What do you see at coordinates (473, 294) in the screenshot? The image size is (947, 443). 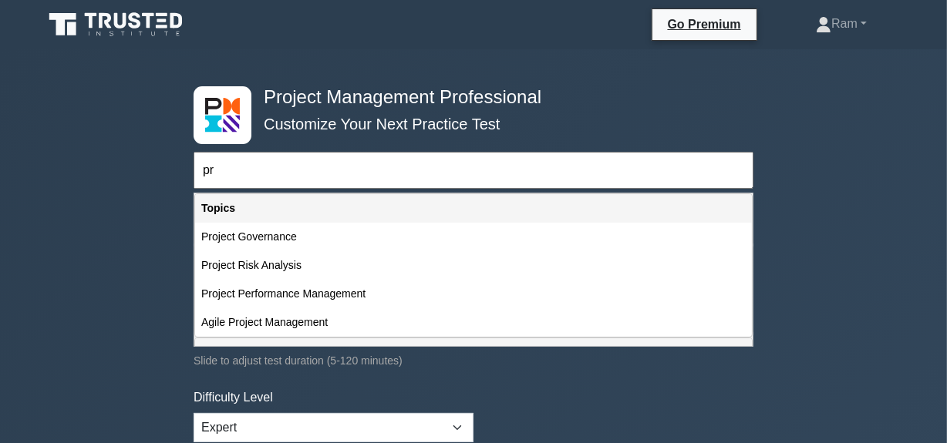 I see `div: Project Performance Management` at bounding box center [473, 294].